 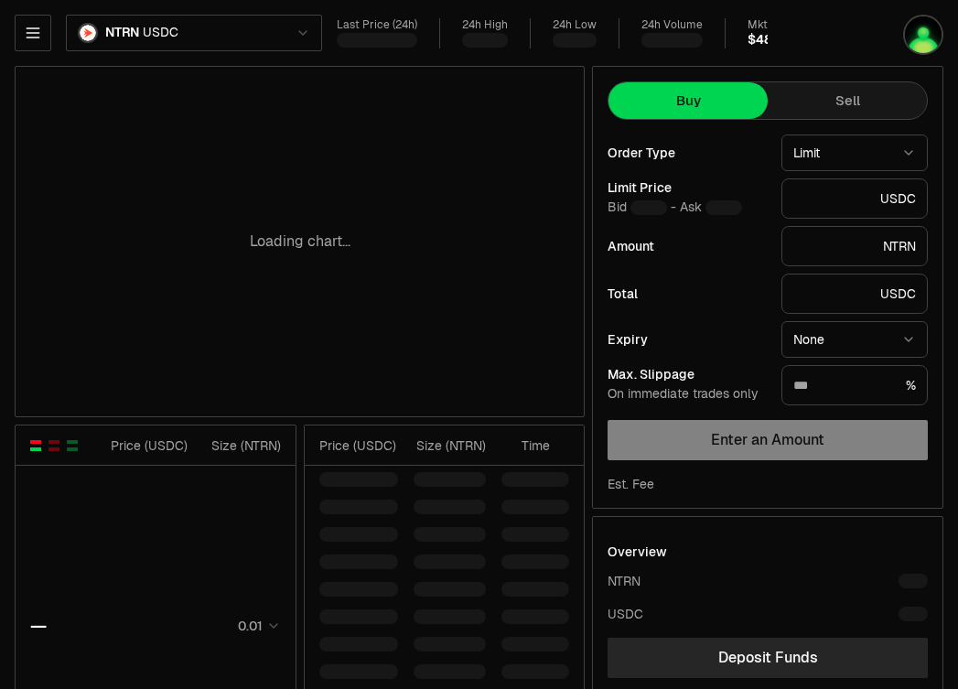 What do you see at coordinates (160, 33) in the screenshot?
I see `span: USDC` at bounding box center [160, 33].